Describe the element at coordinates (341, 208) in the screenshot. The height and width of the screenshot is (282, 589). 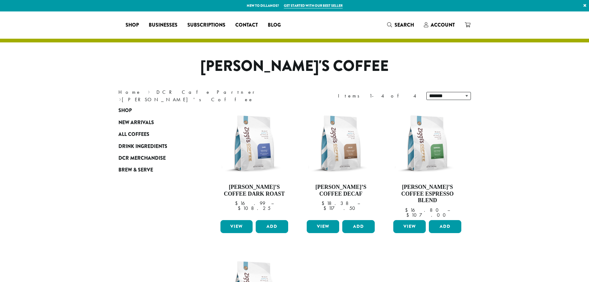
I see `bdi: 117.50` at that location.